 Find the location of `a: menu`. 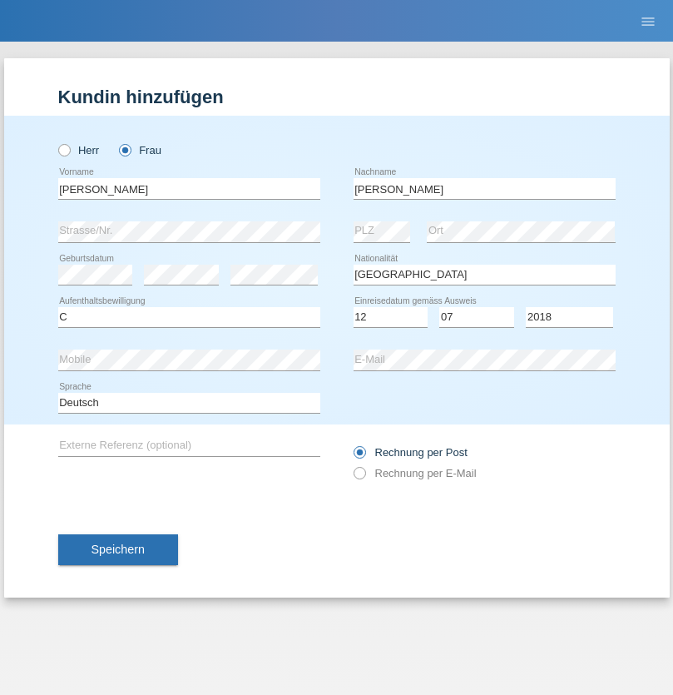

a: menu is located at coordinates (648, 21).